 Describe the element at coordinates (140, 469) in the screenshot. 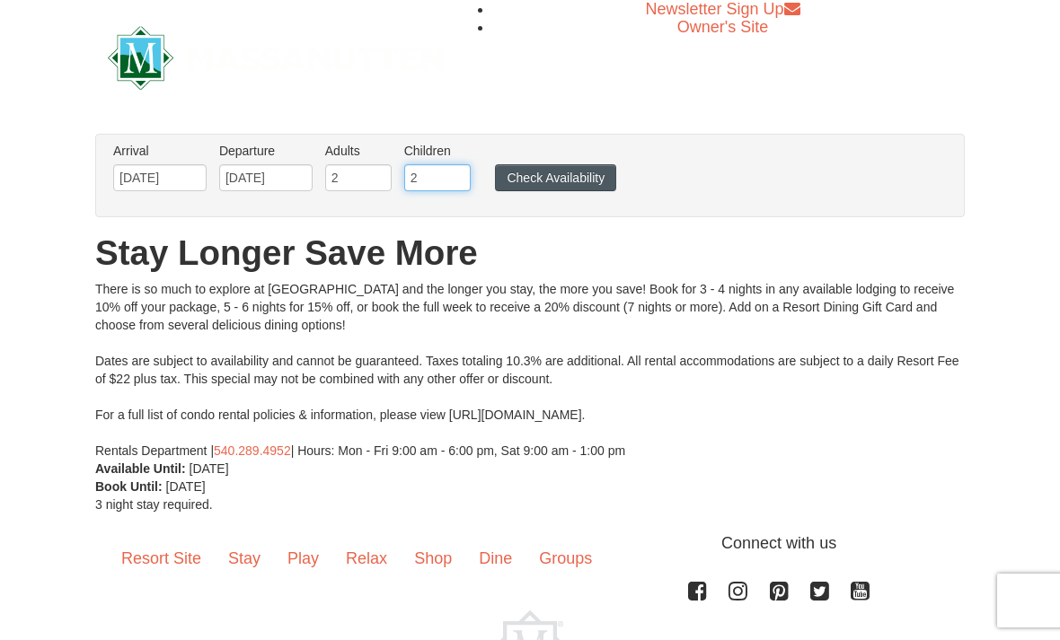

I see `strong: Available Until:` at that location.